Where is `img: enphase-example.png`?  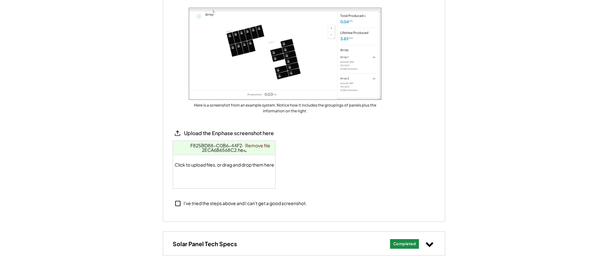 img: enphase-example.png is located at coordinates (285, 54).